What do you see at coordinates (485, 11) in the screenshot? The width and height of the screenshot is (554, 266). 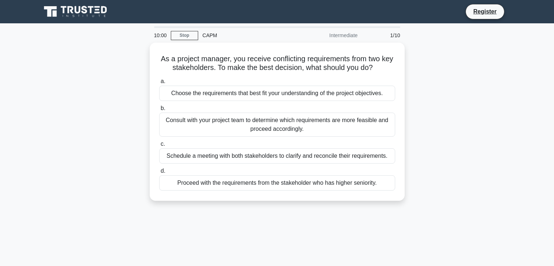 I see `a: Register` at bounding box center [485, 11].